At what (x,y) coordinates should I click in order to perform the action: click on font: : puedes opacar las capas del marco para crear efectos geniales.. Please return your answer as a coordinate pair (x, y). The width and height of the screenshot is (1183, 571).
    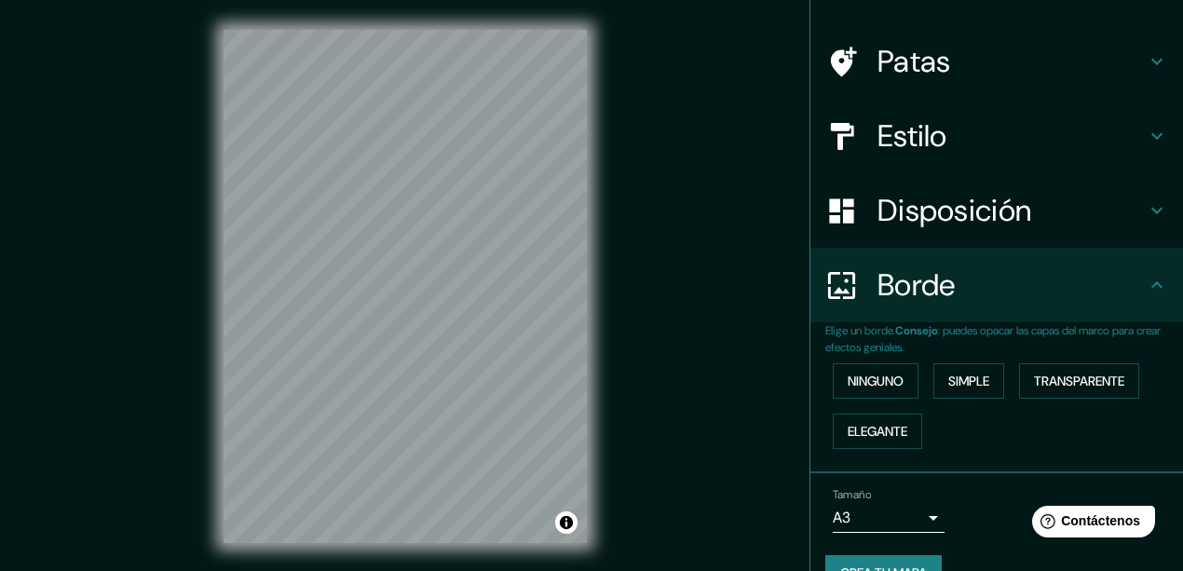
    Looking at the image, I should click on (993, 339).